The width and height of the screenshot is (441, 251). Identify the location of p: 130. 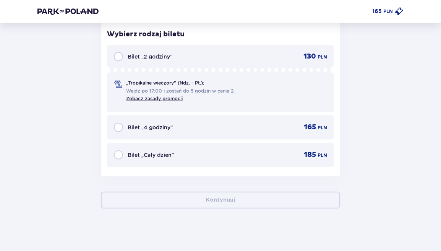
(310, 57).